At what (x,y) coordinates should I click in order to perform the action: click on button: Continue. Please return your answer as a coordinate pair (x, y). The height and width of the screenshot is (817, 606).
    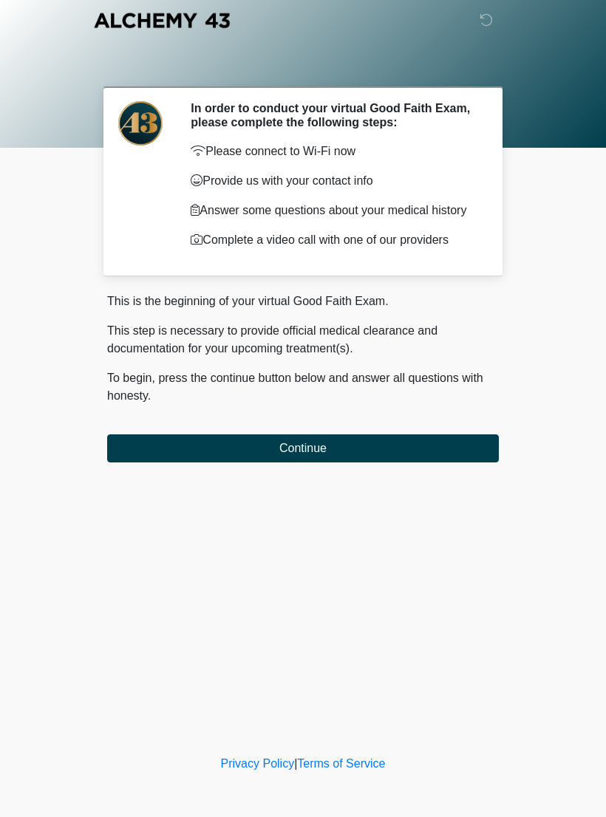
    Looking at the image, I should click on (303, 448).